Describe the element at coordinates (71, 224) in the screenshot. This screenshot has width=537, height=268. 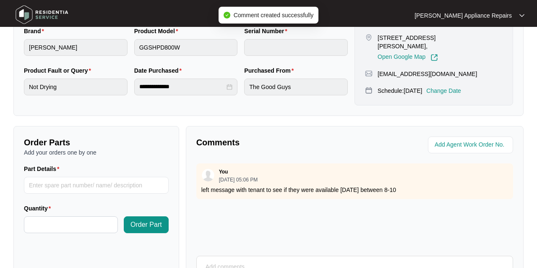
I see `input: Quantity` at that location.